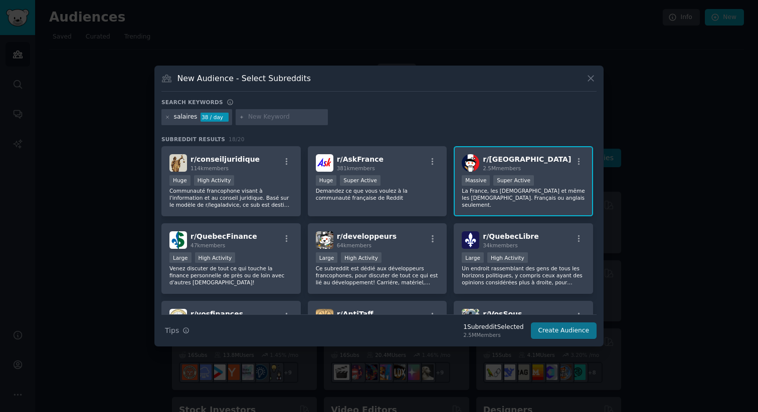 This screenshot has height=412, width=758. What do you see at coordinates (225, 159) in the screenshot?
I see `span: r/ conseiljuridique` at bounding box center [225, 159].